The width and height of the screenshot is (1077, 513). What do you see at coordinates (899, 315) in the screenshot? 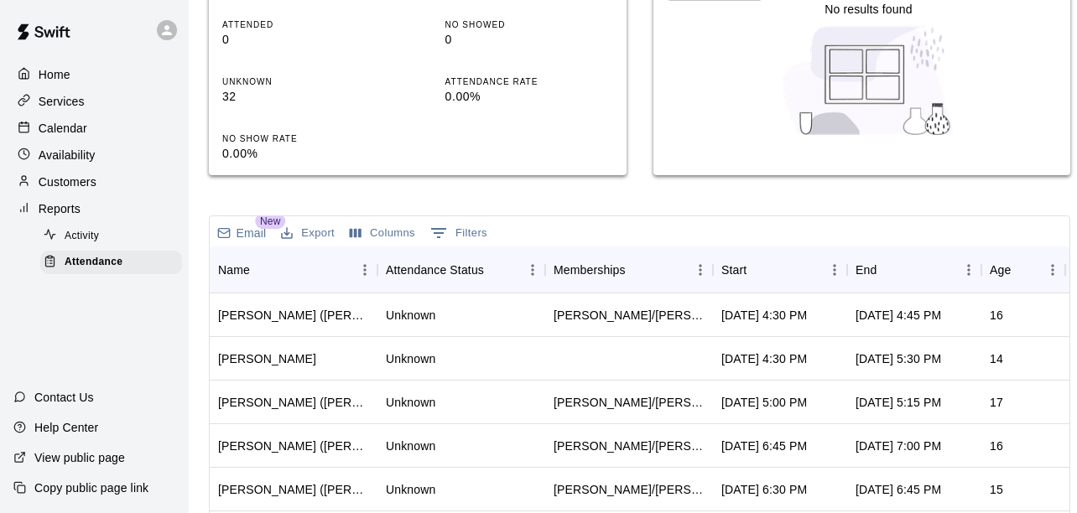
I see `div: Sep 18, 2025, 4:45 PM` at bounding box center [899, 315].